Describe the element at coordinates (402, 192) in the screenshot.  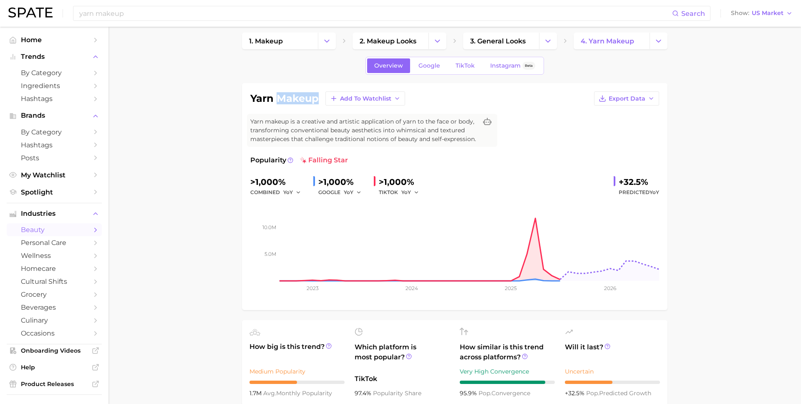
I see `div: TIKTOK` at that location.